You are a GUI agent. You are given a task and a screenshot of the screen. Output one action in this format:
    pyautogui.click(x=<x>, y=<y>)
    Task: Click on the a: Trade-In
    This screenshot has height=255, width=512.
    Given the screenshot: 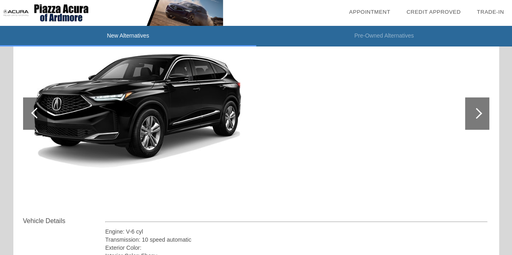 What is the action you would take?
    pyautogui.click(x=490, y=12)
    